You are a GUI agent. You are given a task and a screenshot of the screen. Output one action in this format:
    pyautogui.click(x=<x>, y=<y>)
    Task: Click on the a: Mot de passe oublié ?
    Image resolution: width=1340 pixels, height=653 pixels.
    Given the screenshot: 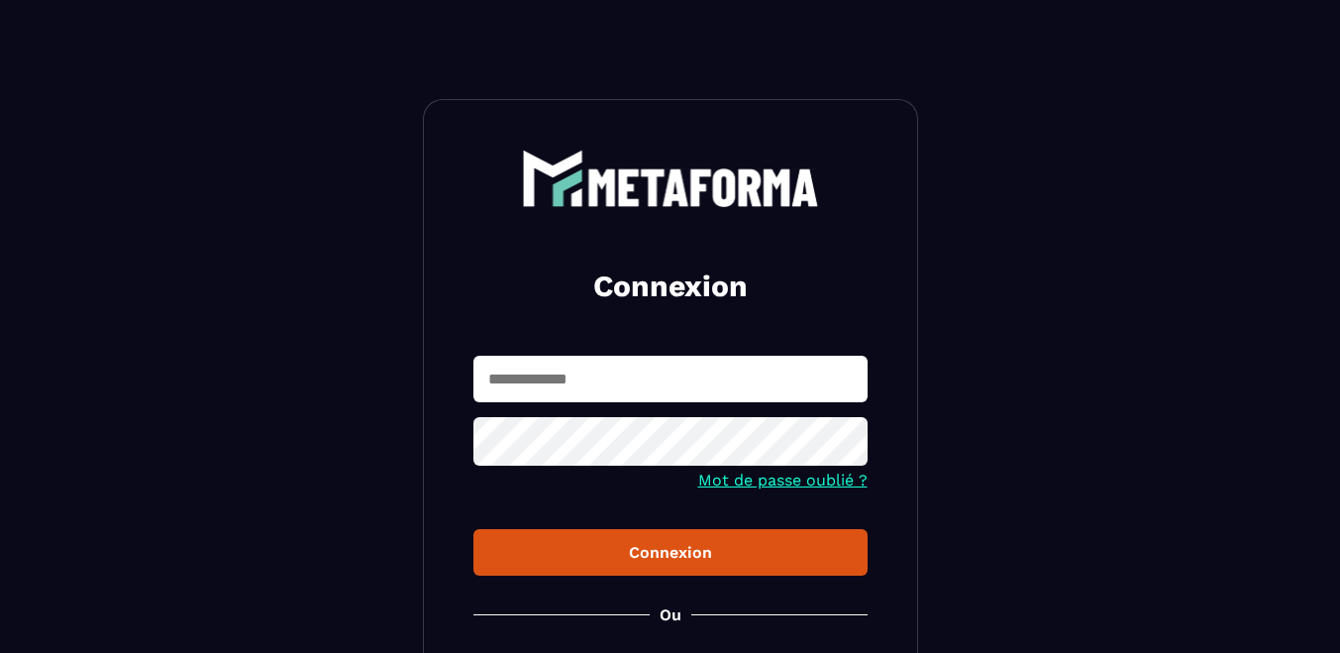 What is the action you would take?
    pyautogui.click(x=783, y=479)
    